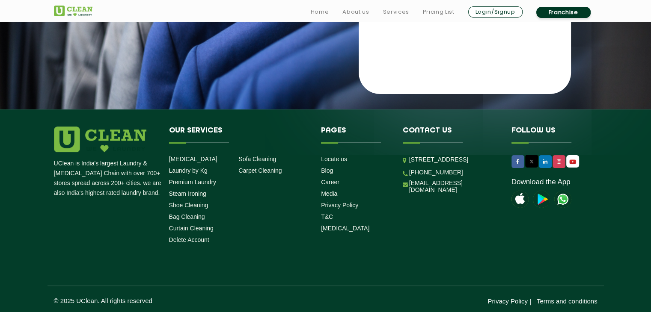 Image resolution: width=651 pixels, height=312 pixels. I want to click on a: T&C, so click(327, 217).